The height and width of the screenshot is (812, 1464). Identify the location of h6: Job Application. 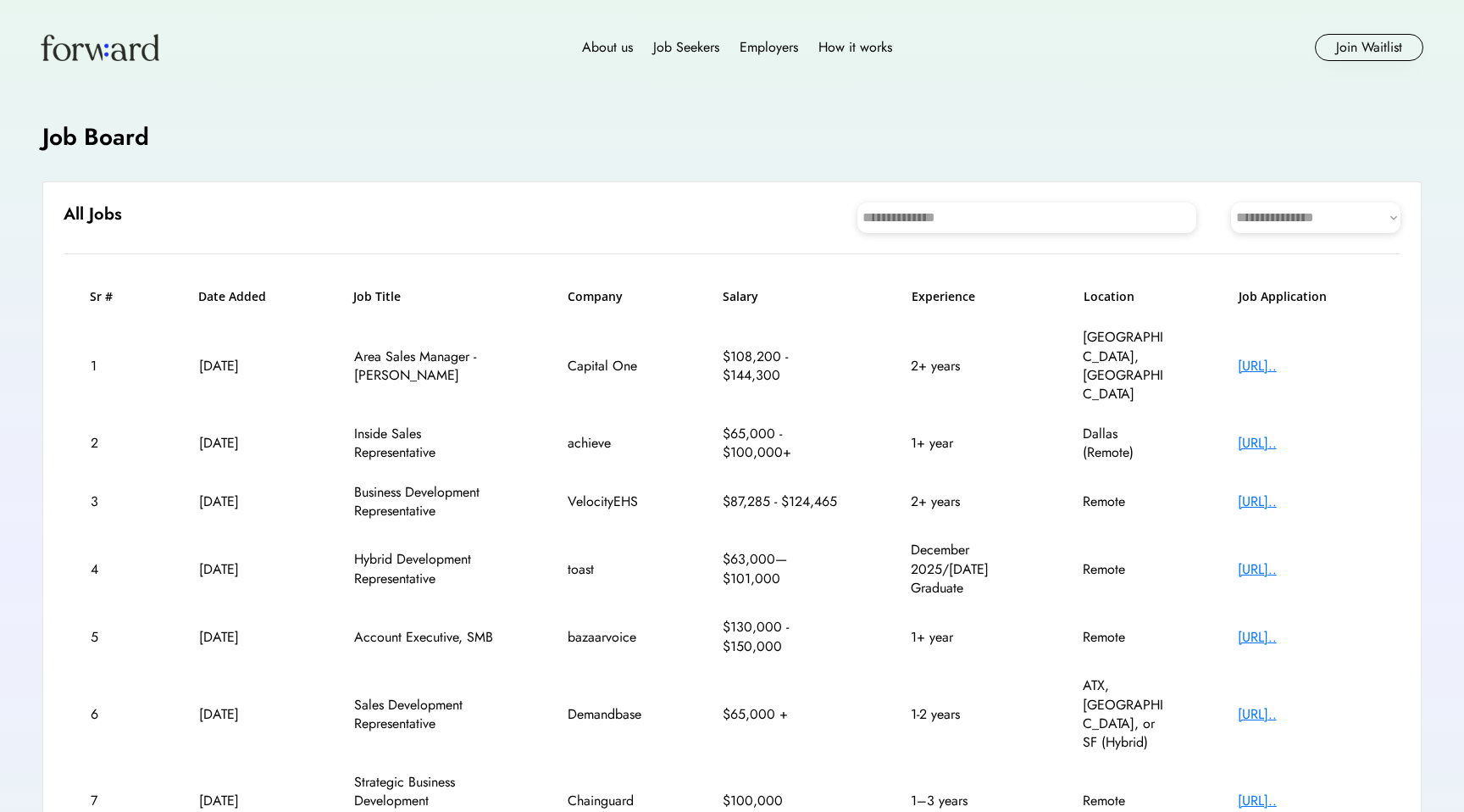
(1307, 296).